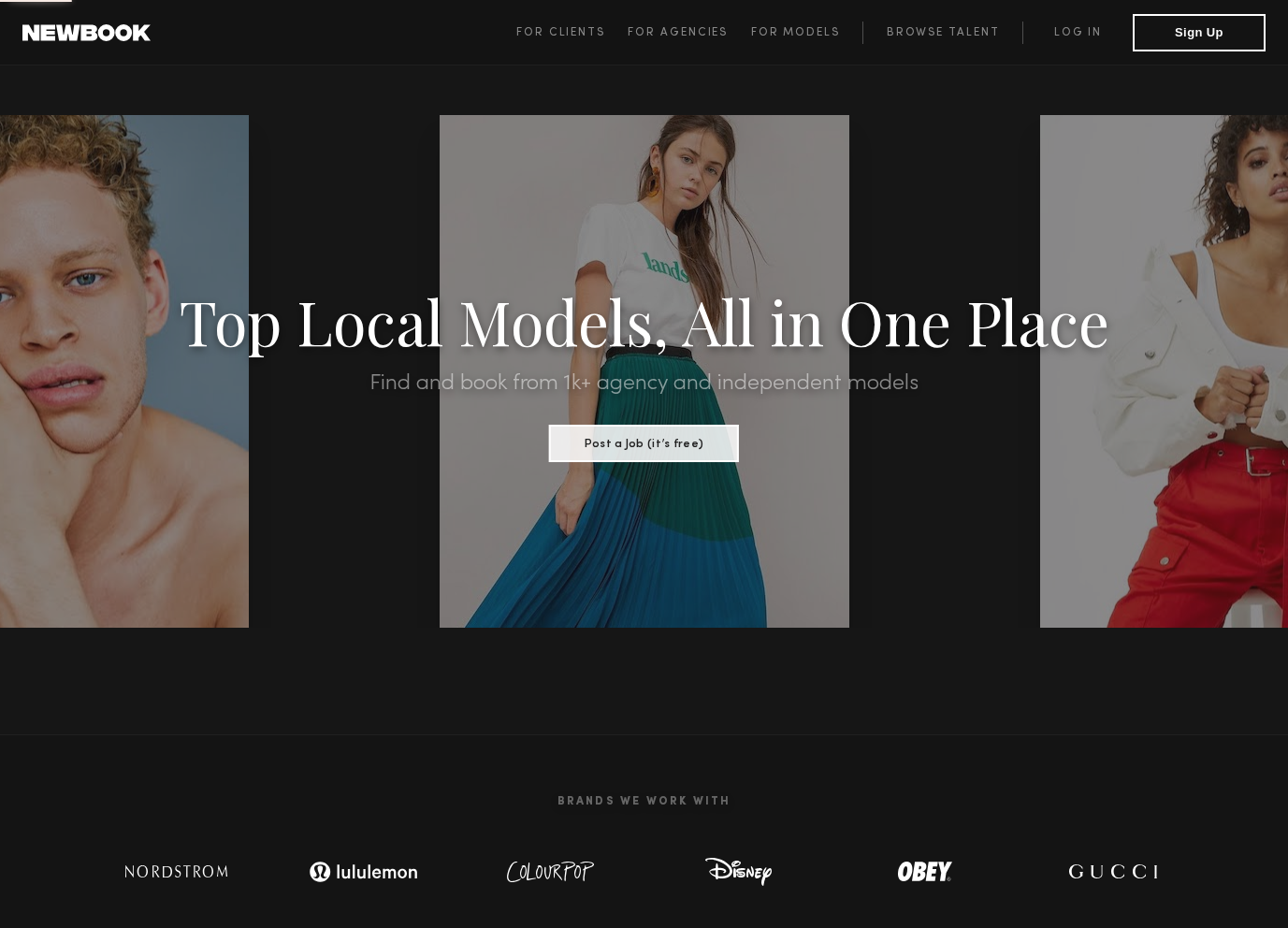  Describe the element at coordinates (644, 383) in the screenshot. I see `h2: Find and book from 1k+ agency and independent models` at that location.